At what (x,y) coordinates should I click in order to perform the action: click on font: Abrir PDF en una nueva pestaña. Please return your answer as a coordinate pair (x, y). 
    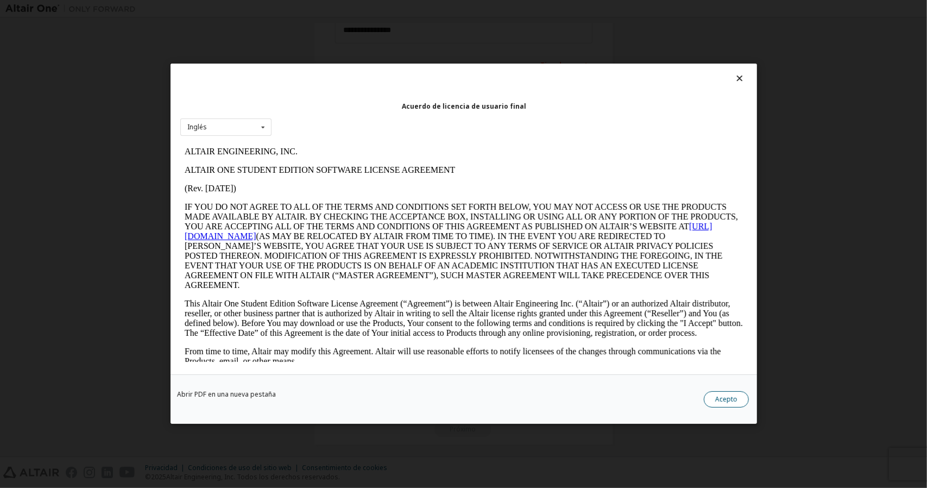
    Looking at the image, I should click on (226, 394).